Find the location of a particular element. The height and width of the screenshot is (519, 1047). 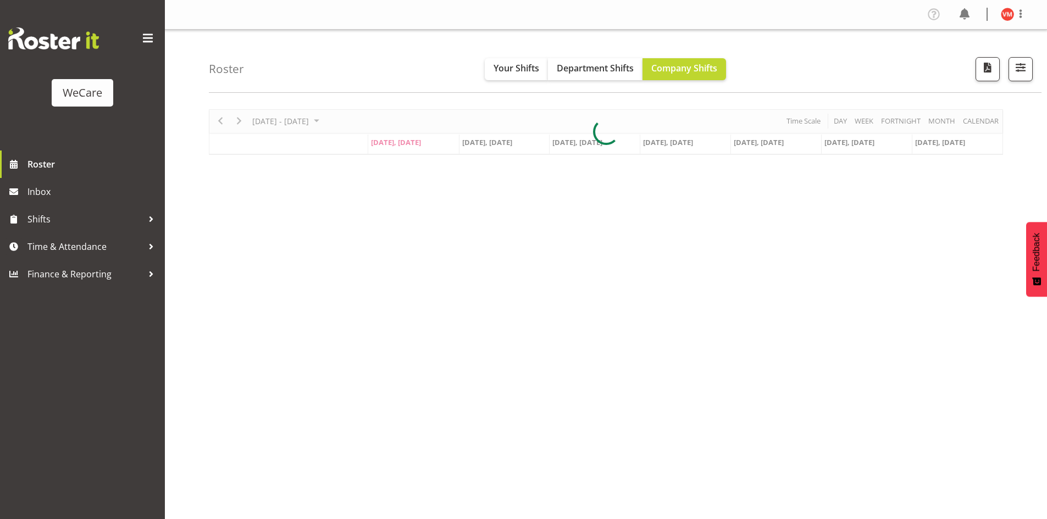

span: Roster is located at coordinates (93, 164).